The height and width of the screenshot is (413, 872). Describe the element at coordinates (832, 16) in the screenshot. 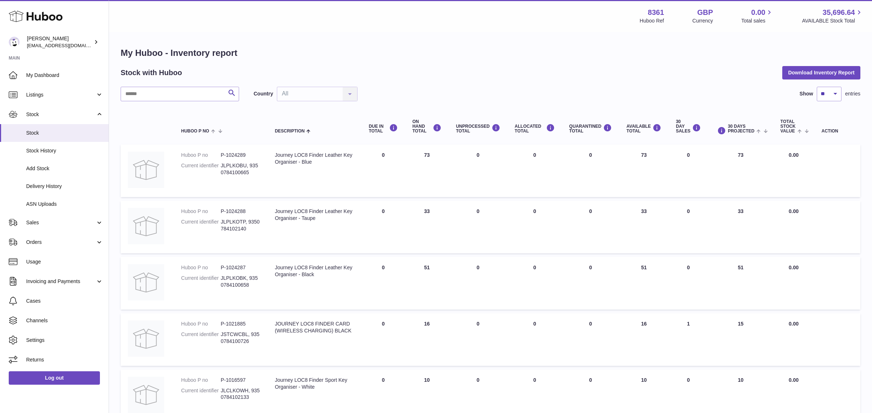

I see `a: 35,696.64 AVAILABLE Stock Total` at that location.